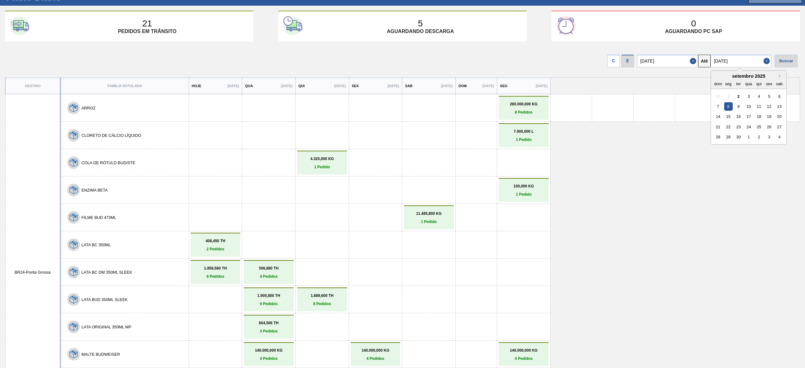 The image size is (805, 368). Describe the element at coordinates (729, 96) in the screenshot. I see `div: Not available segunda-feira, 1 de setembro de 2025` at that location.